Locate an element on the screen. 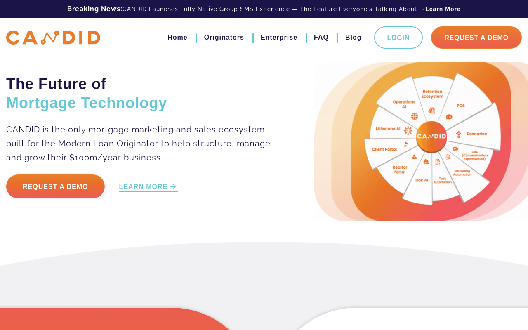  p: CANDID is the only mortgage marketing and sales ecosystem built for the Modern Loan Originator to... is located at coordinates (139, 144).